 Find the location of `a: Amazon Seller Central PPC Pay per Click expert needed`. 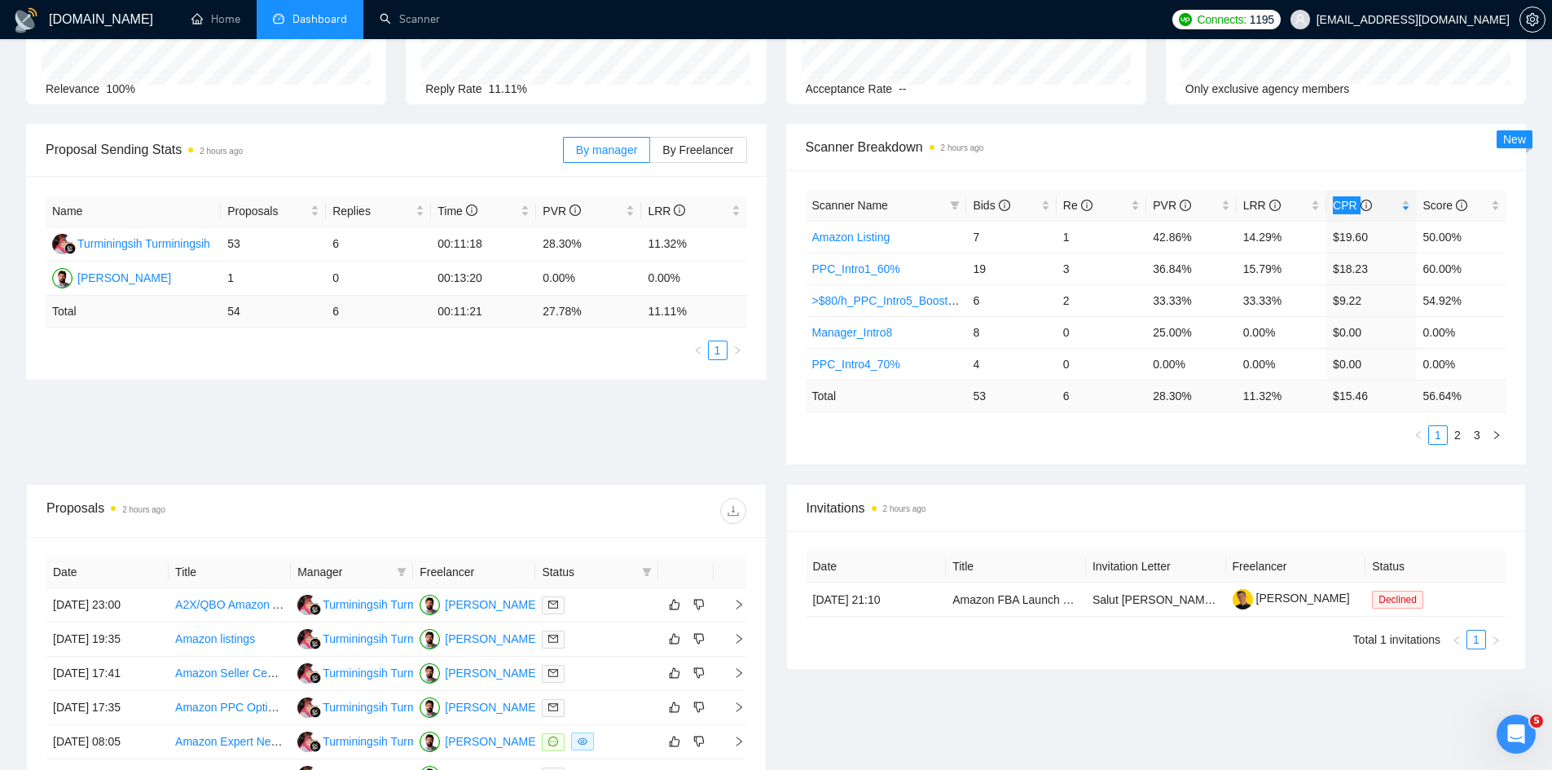

a: Amazon Seller Central PPC Pay per Click expert needed is located at coordinates (319, 673).